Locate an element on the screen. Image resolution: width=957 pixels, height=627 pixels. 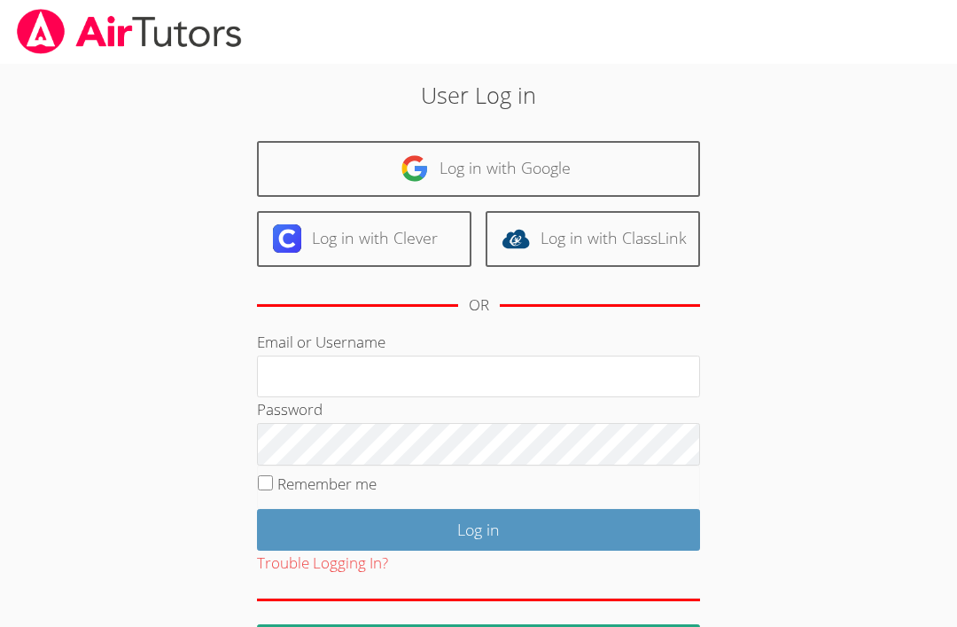
label: Remember me is located at coordinates (327, 483).